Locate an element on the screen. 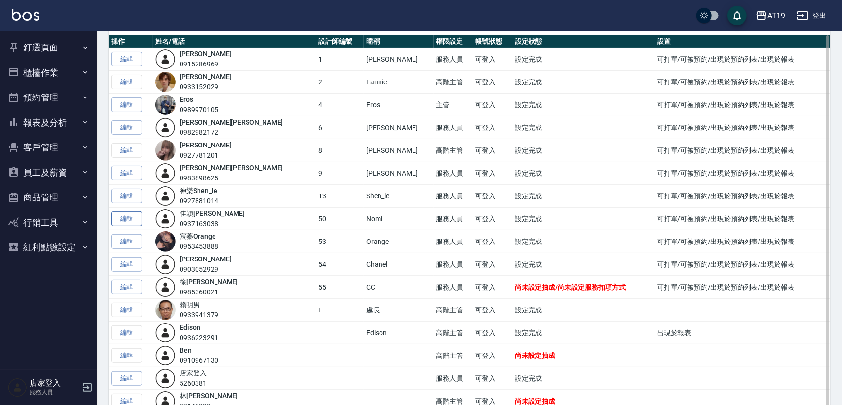 This screenshot has height=405, width=842. button: AT19 is located at coordinates (771, 16).